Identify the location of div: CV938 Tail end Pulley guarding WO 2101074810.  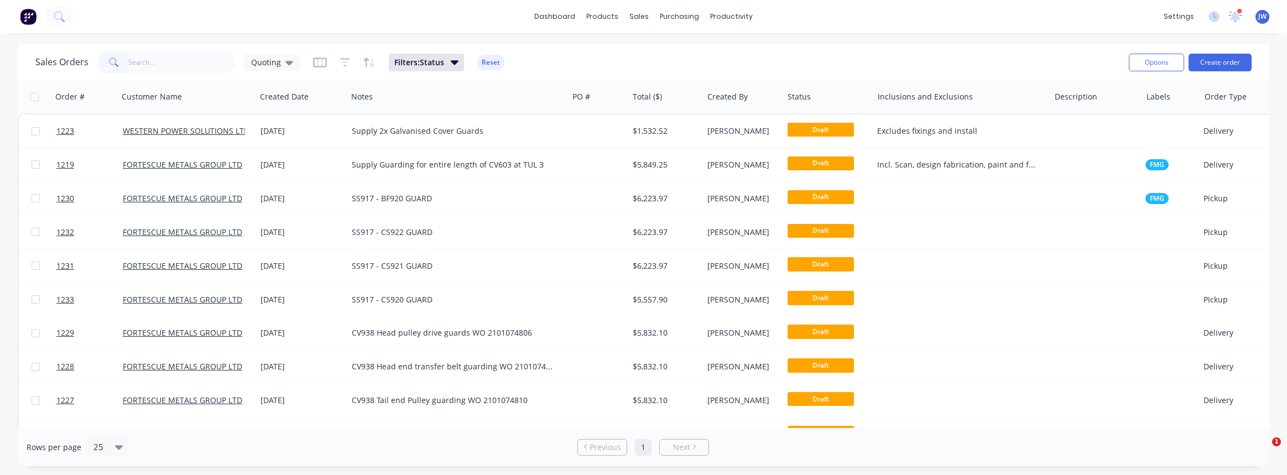
(452, 400).